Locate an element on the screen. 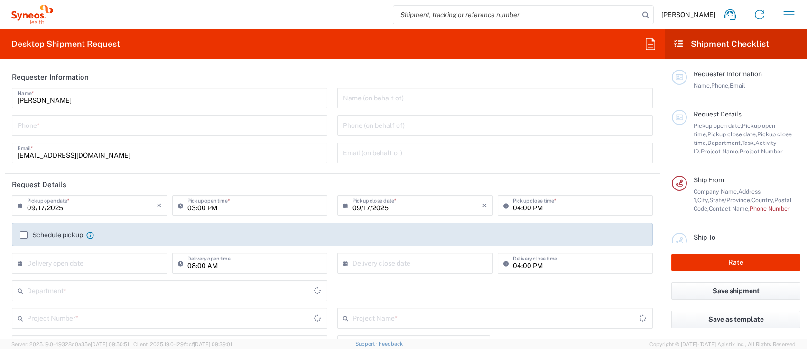  span: Country, is located at coordinates (762, 200).